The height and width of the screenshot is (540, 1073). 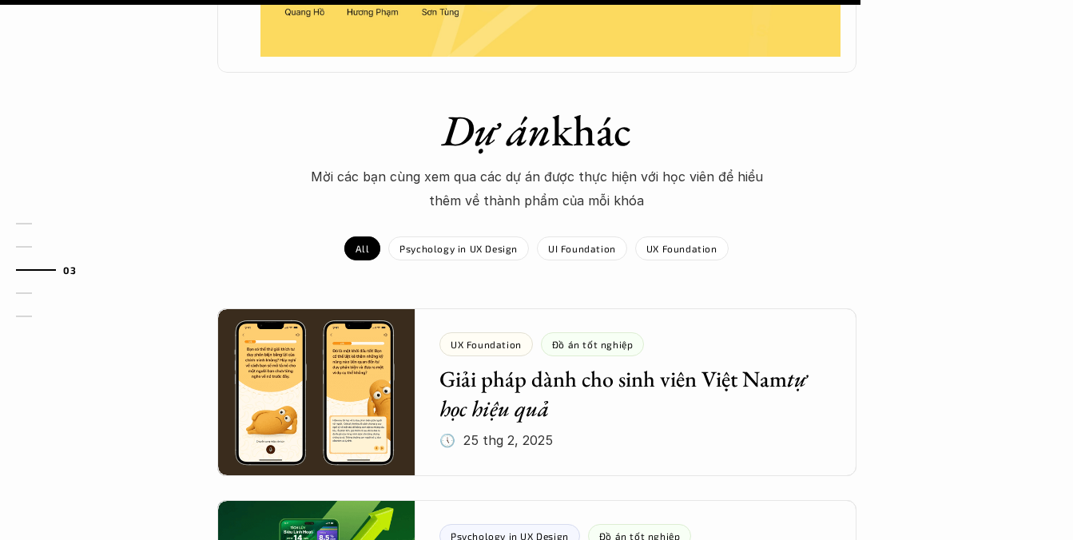 What do you see at coordinates (537, 189) in the screenshot?
I see `p: Mời các bạn cùng xem qua các dự án được thực hiện với học viên để hiểu thêm về thành phẩm của mỗi...` at bounding box center [537, 189].